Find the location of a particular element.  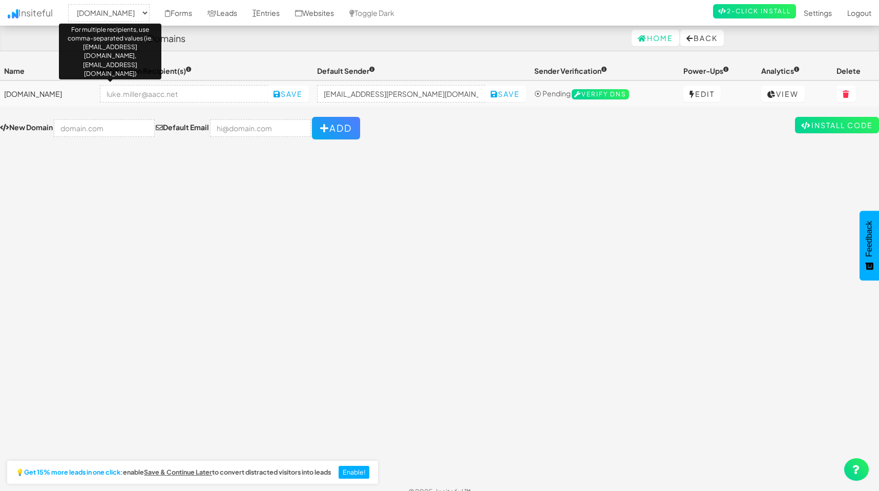

img: icon.png is located at coordinates (13, 14).